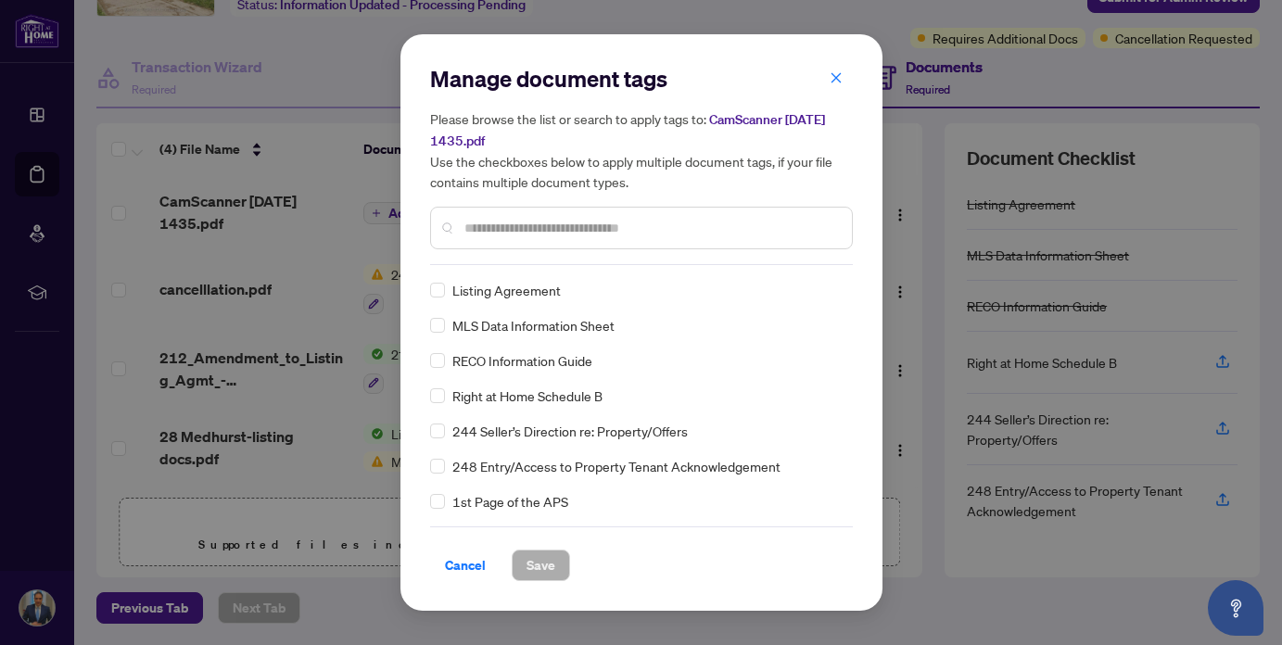 The image size is (1282, 645). I want to click on button: Save, so click(540, 565).